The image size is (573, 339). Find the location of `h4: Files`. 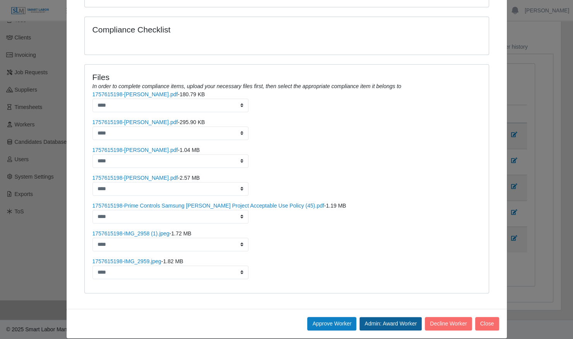

h4: Files is located at coordinates (287, 77).